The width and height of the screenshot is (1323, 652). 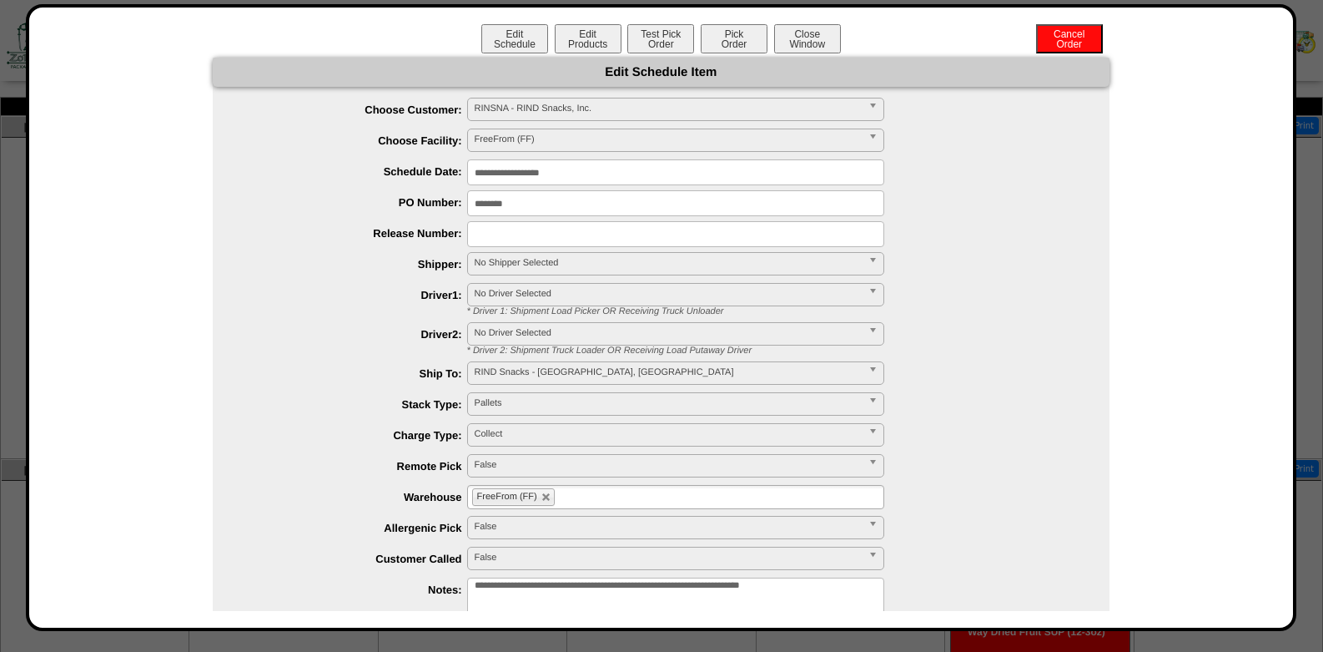 What do you see at coordinates (668, 403) in the screenshot?
I see `span: Pallets` at bounding box center [668, 403].